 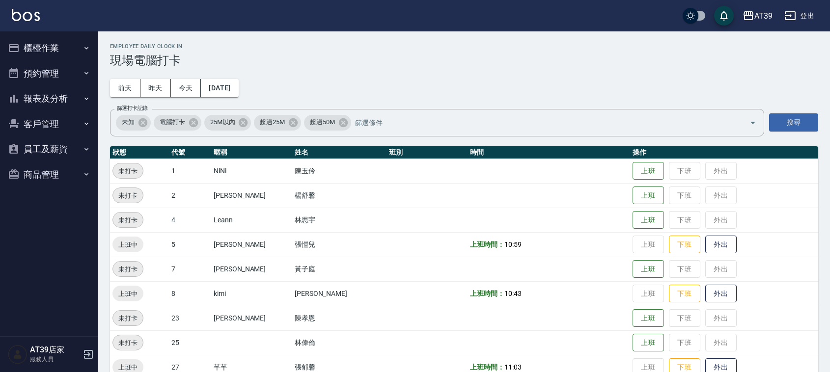 I want to click on h2: Employee Daily Clock In, so click(x=464, y=46).